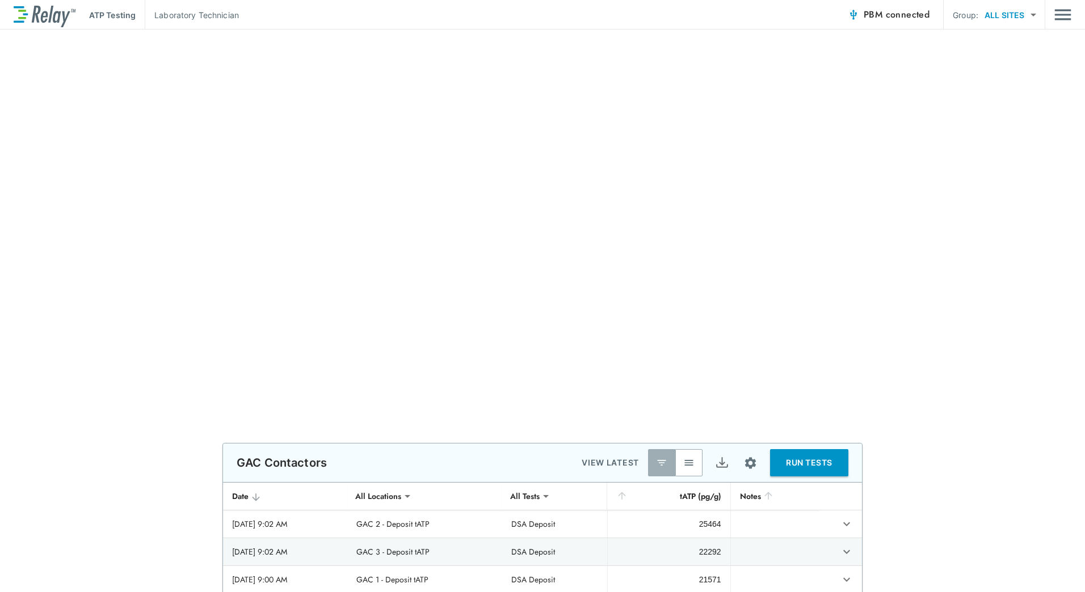 The image size is (1085, 592). I want to click on button: RUN TESTS, so click(809, 463).